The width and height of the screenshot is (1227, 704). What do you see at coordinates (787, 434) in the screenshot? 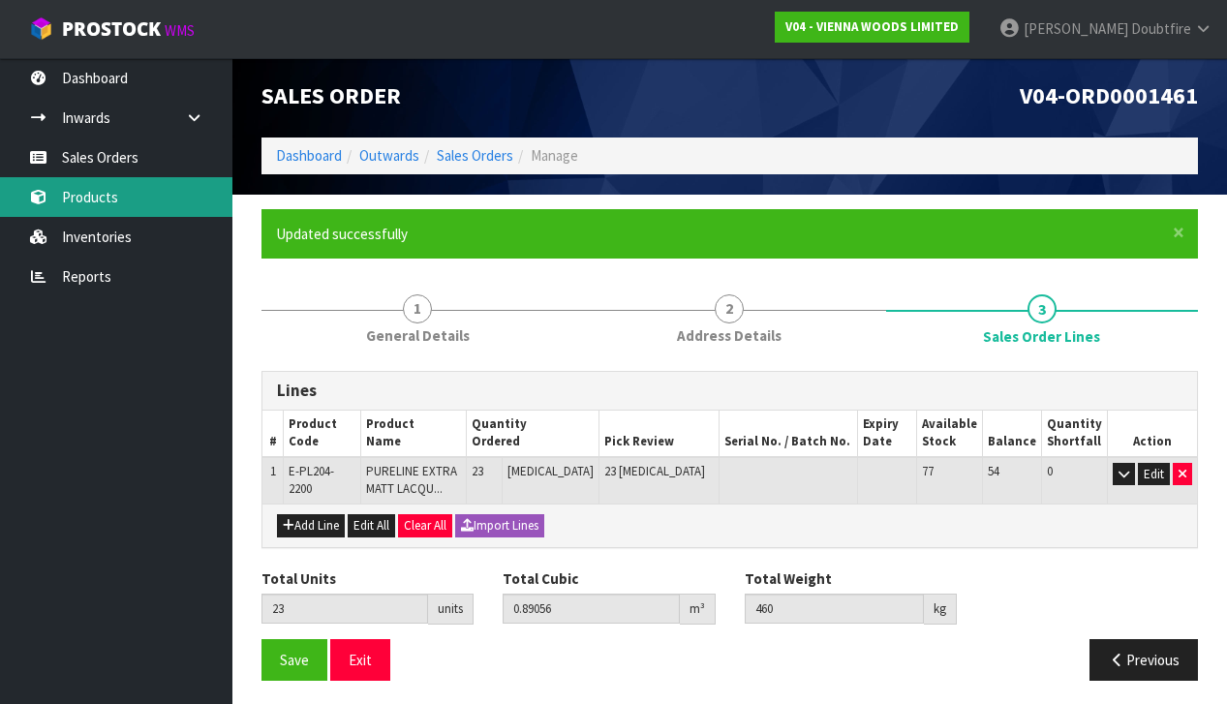
I see `th: Serial No. / Batch No.` at bounding box center [787, 434].